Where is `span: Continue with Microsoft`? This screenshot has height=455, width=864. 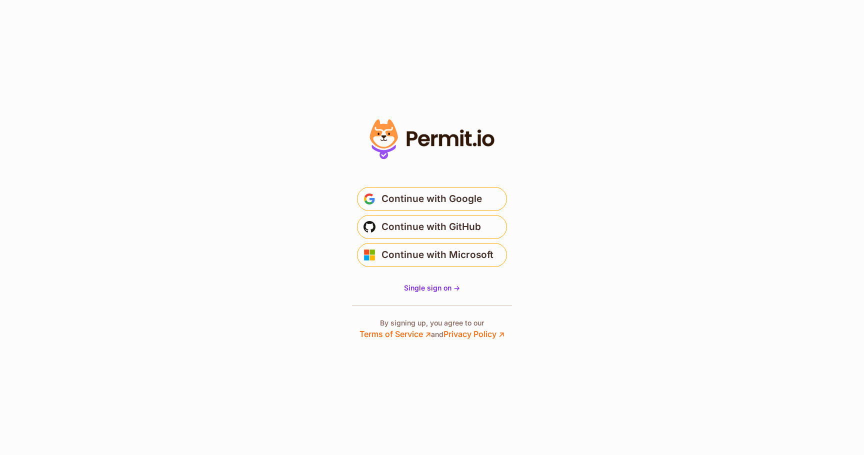
span: Continue with Microsoft is located at coordinates (437, 255).